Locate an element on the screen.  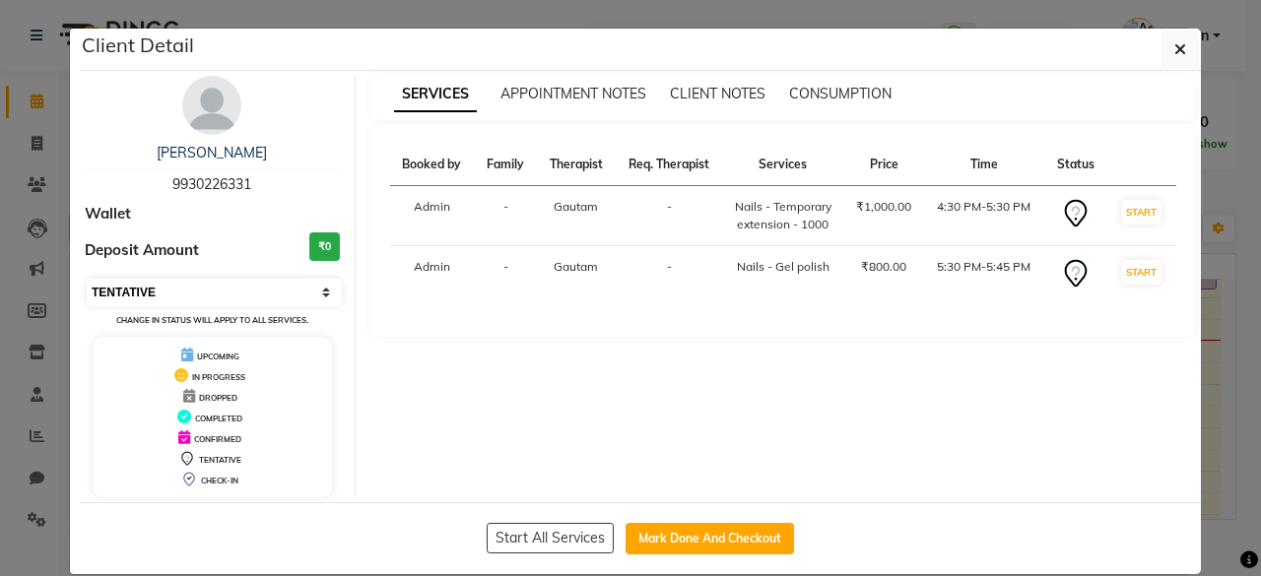
div: ₹800.00 is located at coordinates (884, 267).